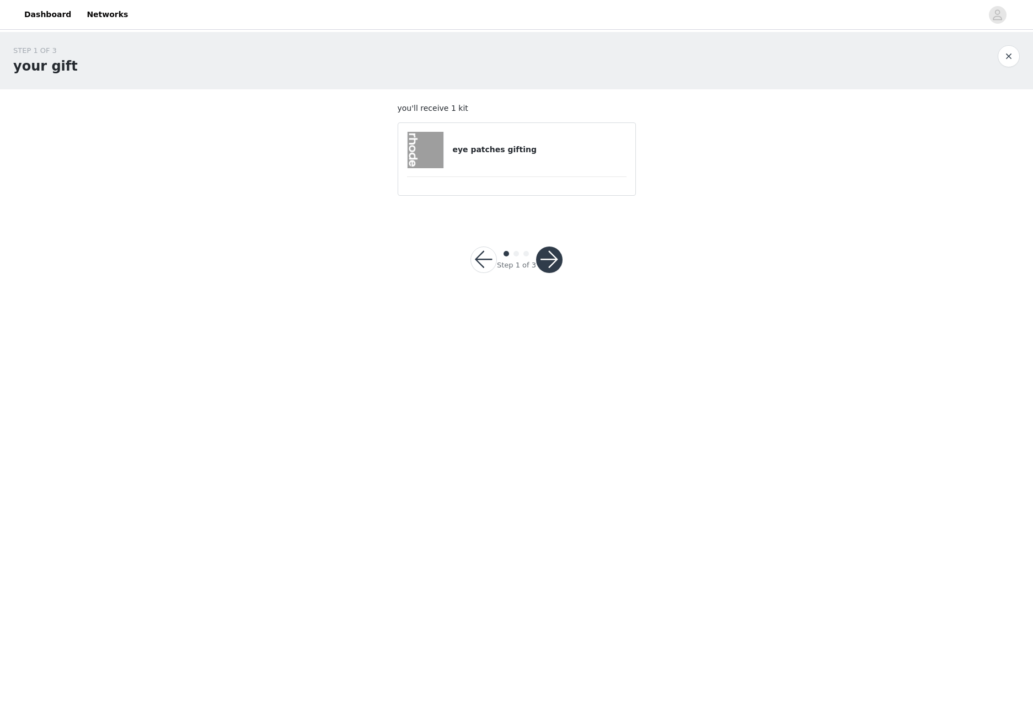 The width and height of the screenshot is (1033, 723). I want to click on h1: your gift, so click(45, 66).